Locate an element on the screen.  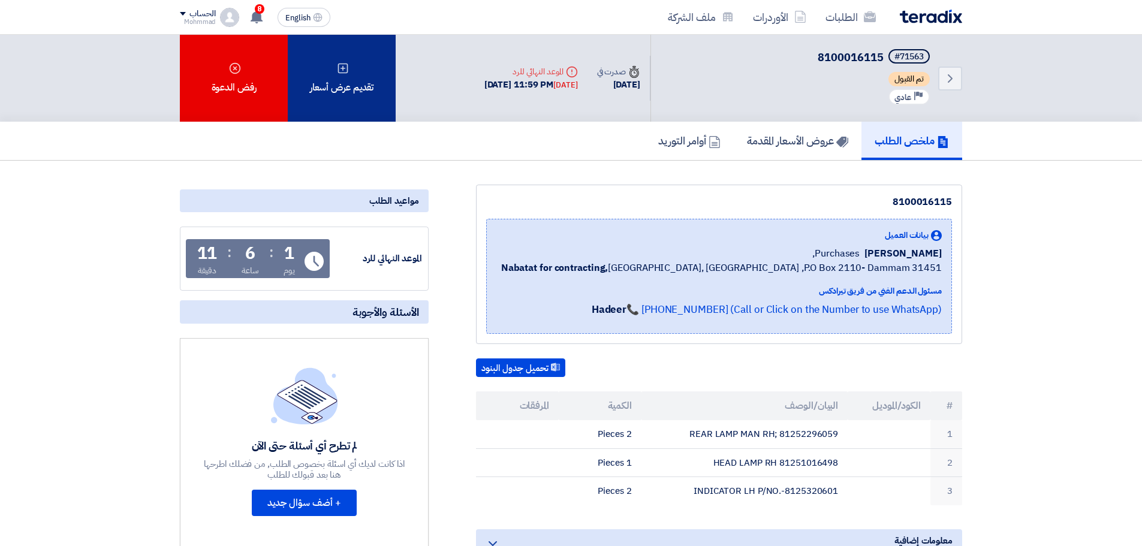
td: 1 is located at coordinates (946, 434).